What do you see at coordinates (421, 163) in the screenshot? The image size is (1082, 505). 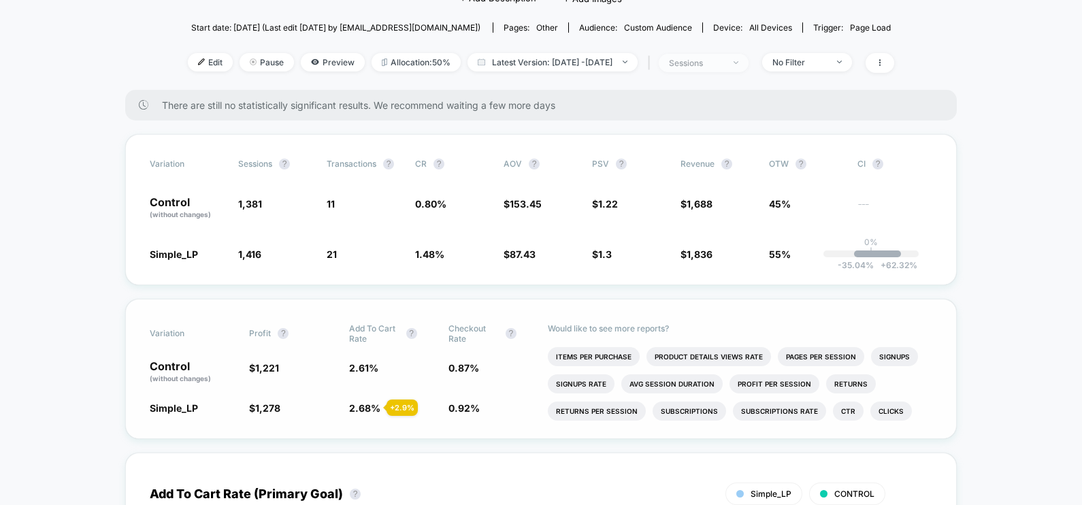 I see `span: CR` at bounding box center [421, 163].